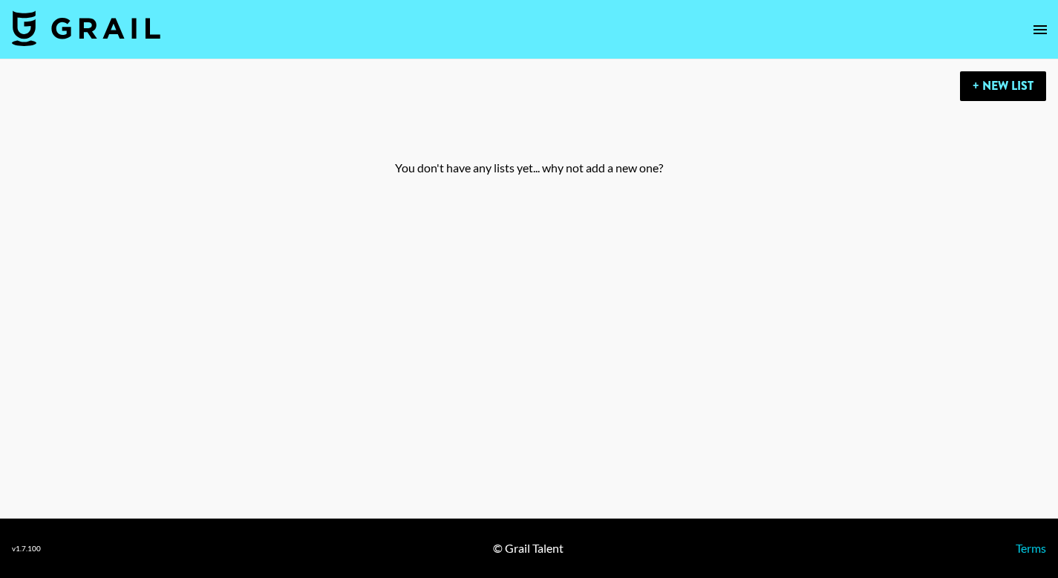 The height and width of the screenshot is (578, 1058). I want to click on button: + New List, so click(1003, 86).